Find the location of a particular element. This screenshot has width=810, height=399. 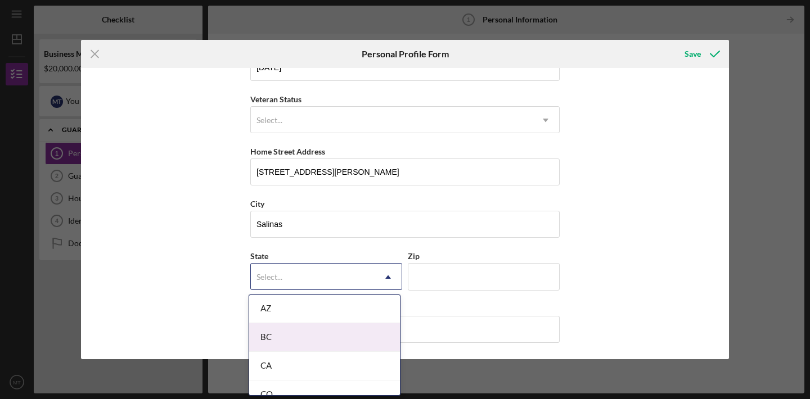

button: Save is located at coordinates (701, 54).